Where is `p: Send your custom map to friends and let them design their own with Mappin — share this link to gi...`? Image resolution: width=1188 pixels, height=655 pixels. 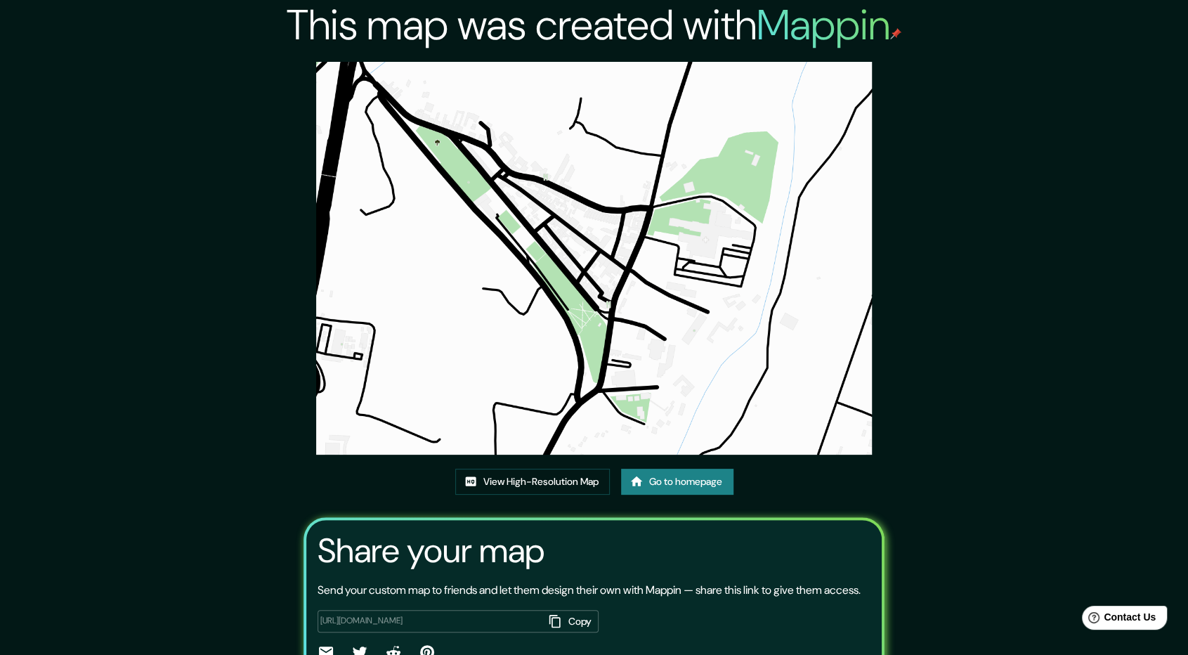 p: Send your custom map to friends and let them design their own with Mappin — share this link to gi... is located at coordinates (589, 590).